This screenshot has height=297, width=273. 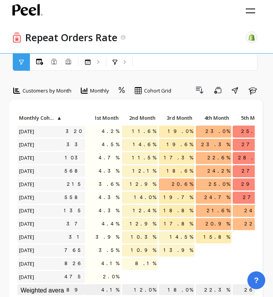 I want to click on span: 28.3%, so click(x=252, y=158).